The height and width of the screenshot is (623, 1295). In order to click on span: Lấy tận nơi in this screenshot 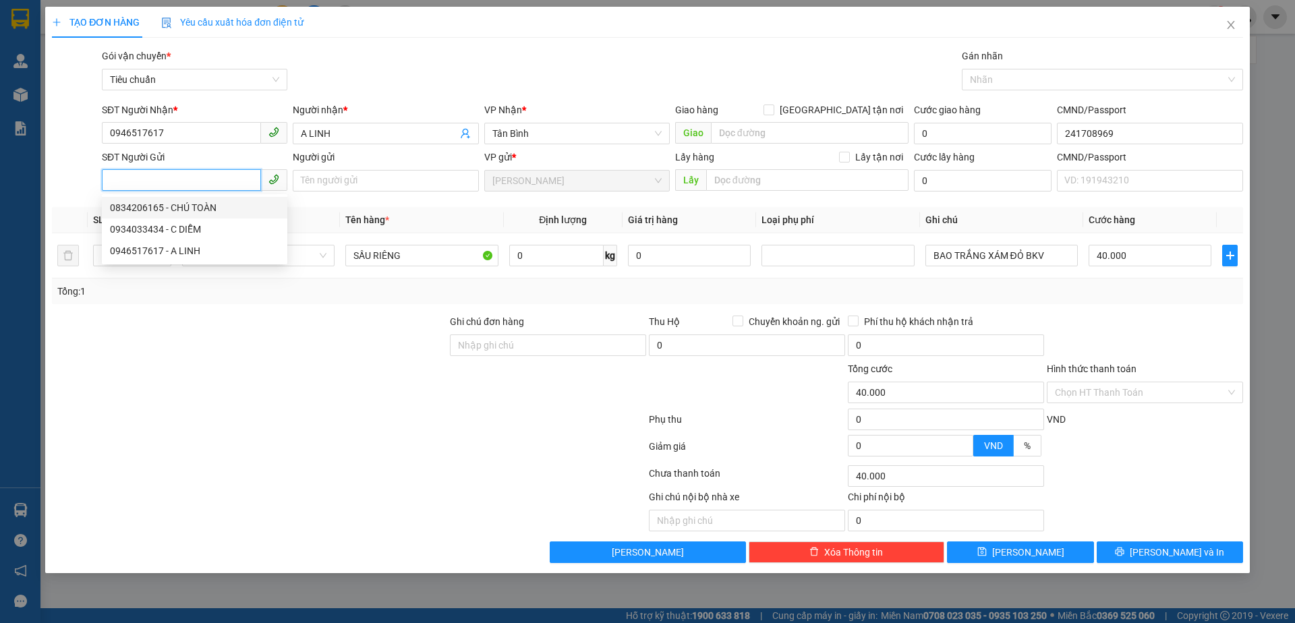, I will do `click(879, 157)`.